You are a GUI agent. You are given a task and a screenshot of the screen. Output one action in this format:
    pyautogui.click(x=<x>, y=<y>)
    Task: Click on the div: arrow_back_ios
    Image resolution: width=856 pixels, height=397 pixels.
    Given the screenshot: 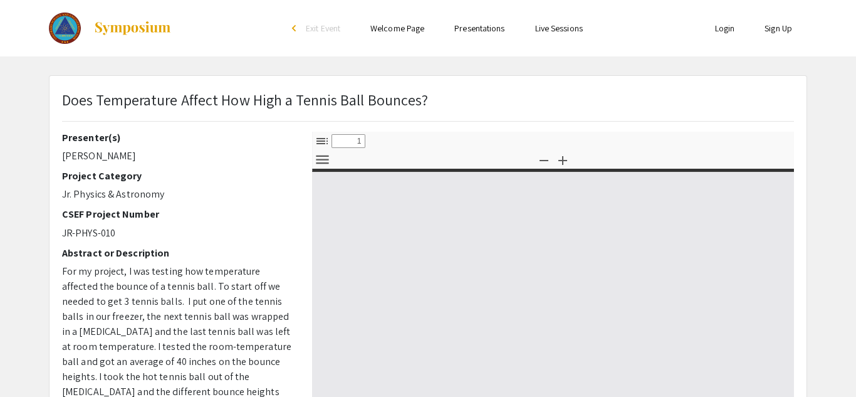 What is the action you would take?
    pyautogui.click(x=296, y=28)
    